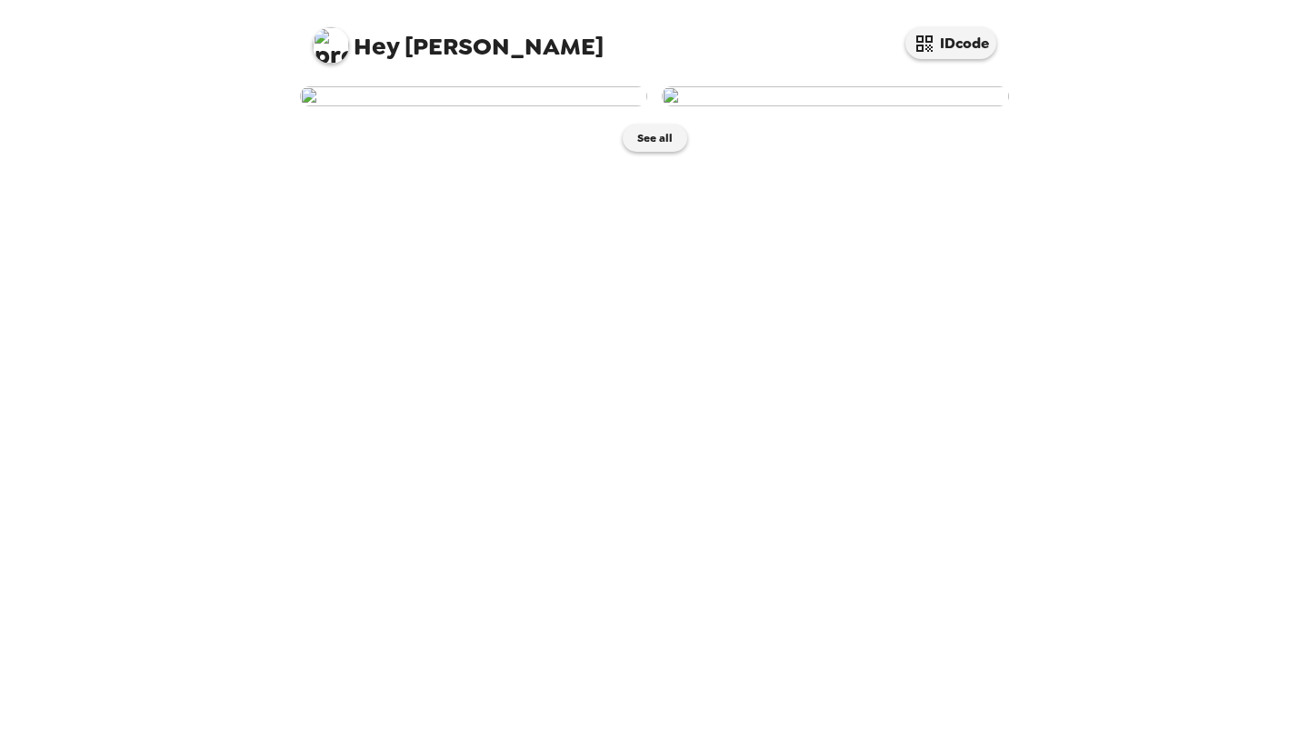 The image size is (1309, 738). What do you see at coordinates (376, 46) in the screenshot?
I see `span: Hey` at bounding box center [376, 46].